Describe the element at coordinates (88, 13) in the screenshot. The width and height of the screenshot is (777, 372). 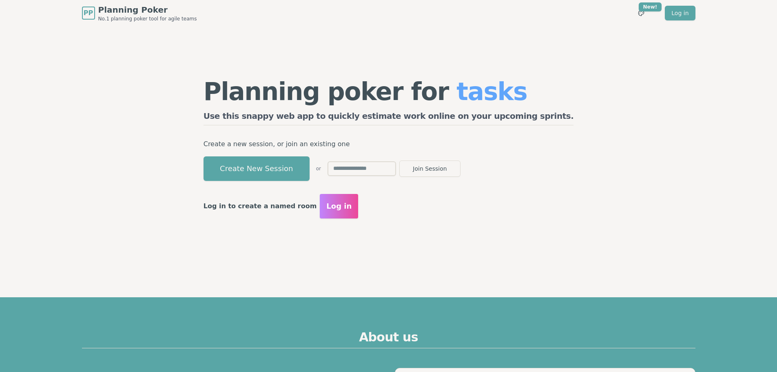
I see `span: PP` at that location.